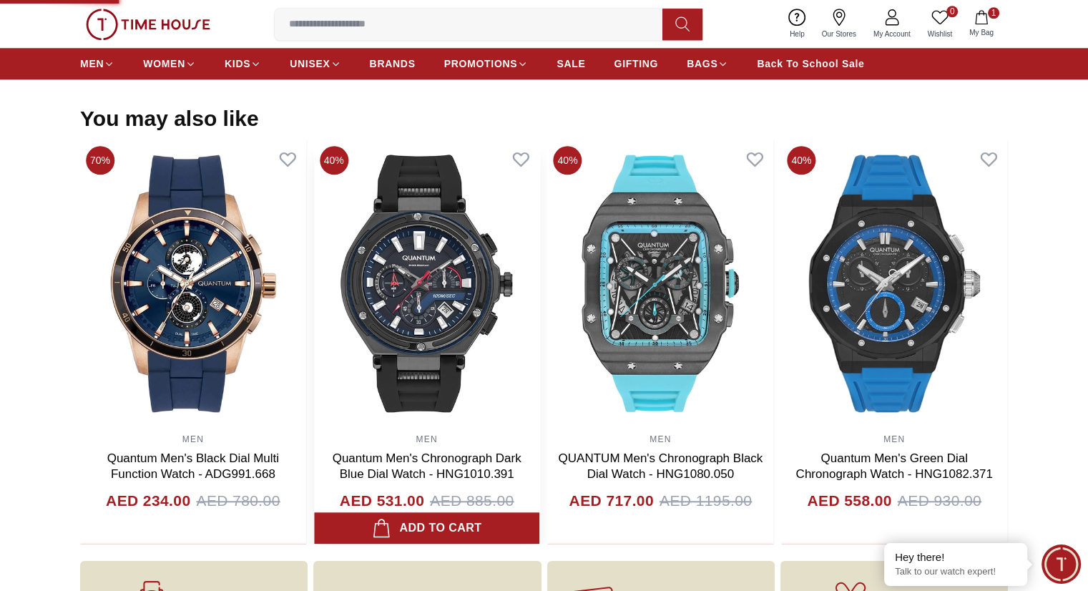  What do you see at coordinates (952, 11) in the screenshot?
I see `span: 0` at bounding box center [952, 11].